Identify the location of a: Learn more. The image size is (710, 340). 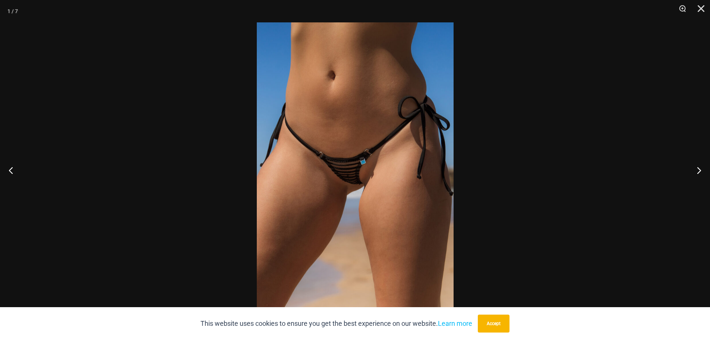
(455, 323).